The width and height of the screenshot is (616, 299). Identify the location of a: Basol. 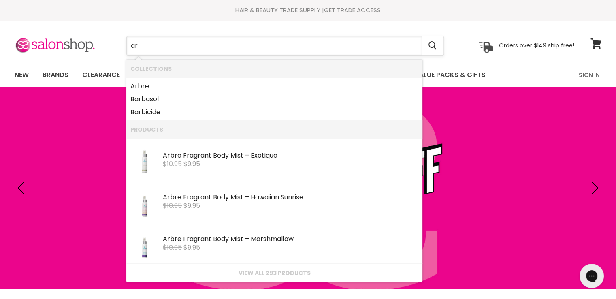
(274, 99).